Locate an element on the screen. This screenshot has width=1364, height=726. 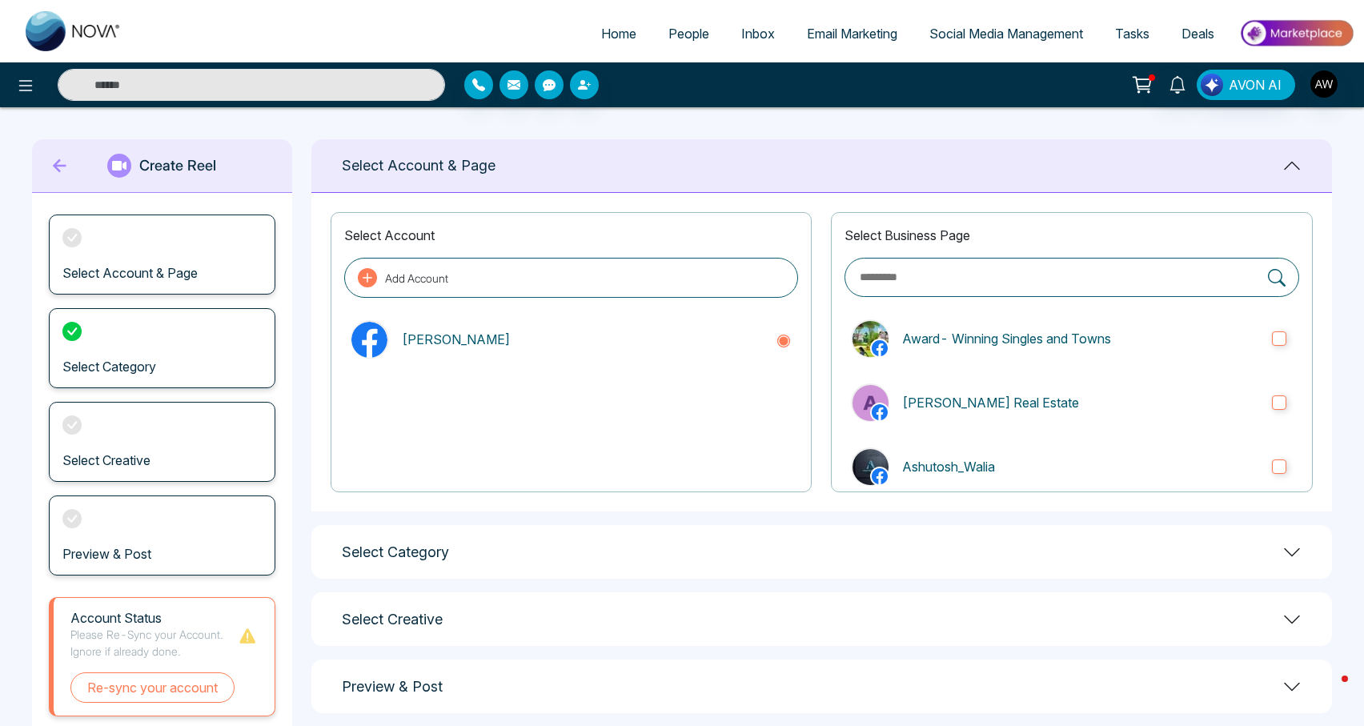
p: Select Account is located at coordinates (572, 235).